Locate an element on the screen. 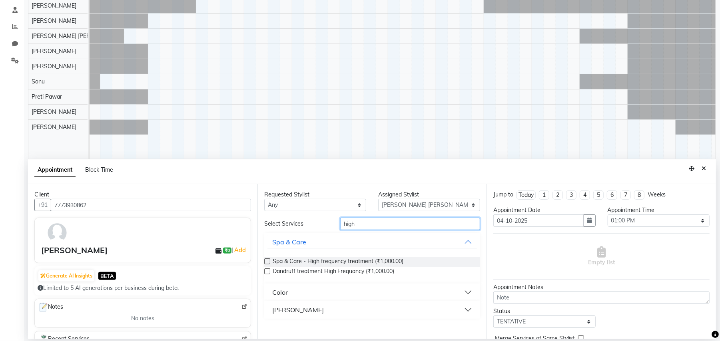 This screenshot has width=720, height=341. button: Generate AI Insights is located at coordinates (66, 276).